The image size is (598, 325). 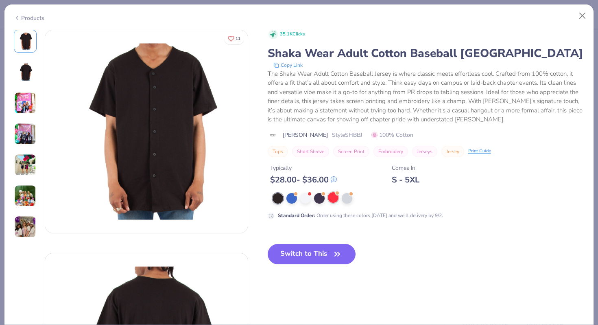 I want to click on span: Style SHBBJ, so click(x=347, y=135).